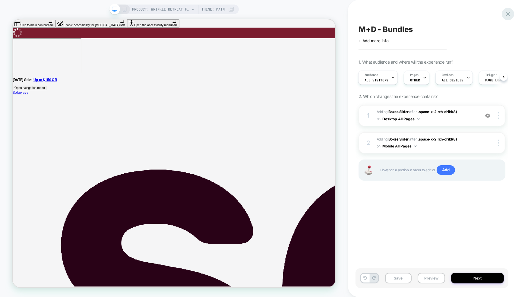  I want to click on span: Open the accessibility menu, so click(187, 8).